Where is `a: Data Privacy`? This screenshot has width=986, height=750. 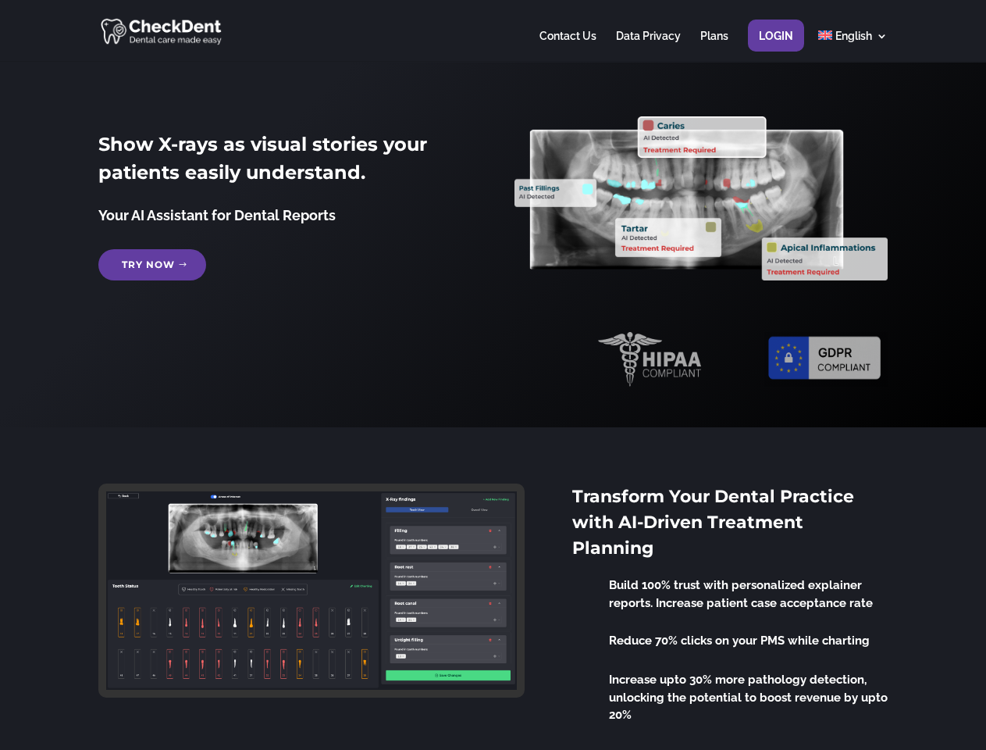 a: Data Privacy is located at coordinates (648, 45).